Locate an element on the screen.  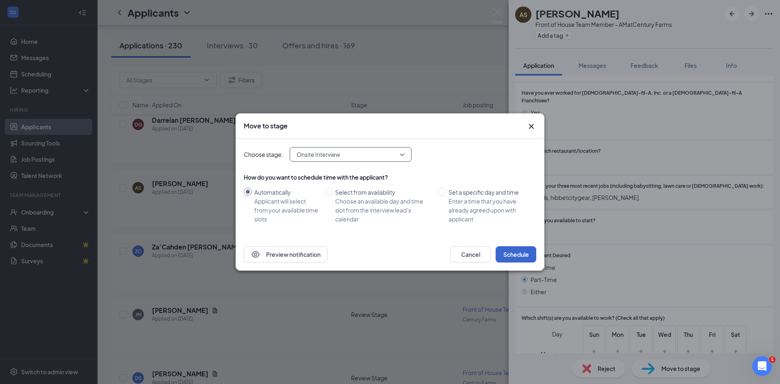
div: Select from availability is located at coordinates (383, 192).